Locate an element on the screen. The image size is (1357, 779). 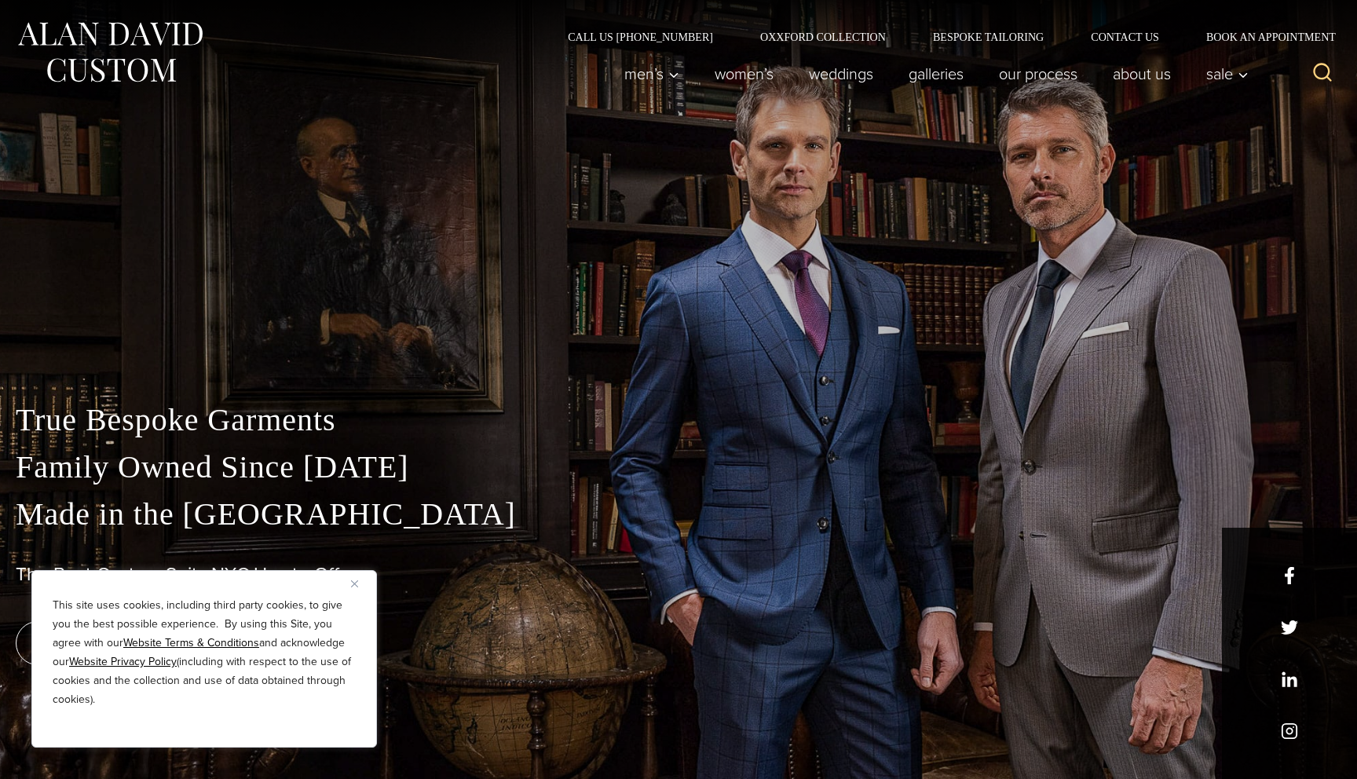
a: Galleries is located at coordinates (936, 74).